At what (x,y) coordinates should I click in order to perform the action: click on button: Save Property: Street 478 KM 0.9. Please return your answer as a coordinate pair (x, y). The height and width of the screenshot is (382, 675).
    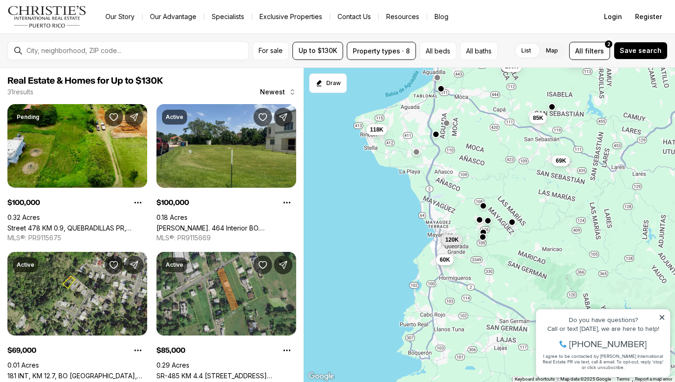
    Looking at the image, I should click on (114, 117).